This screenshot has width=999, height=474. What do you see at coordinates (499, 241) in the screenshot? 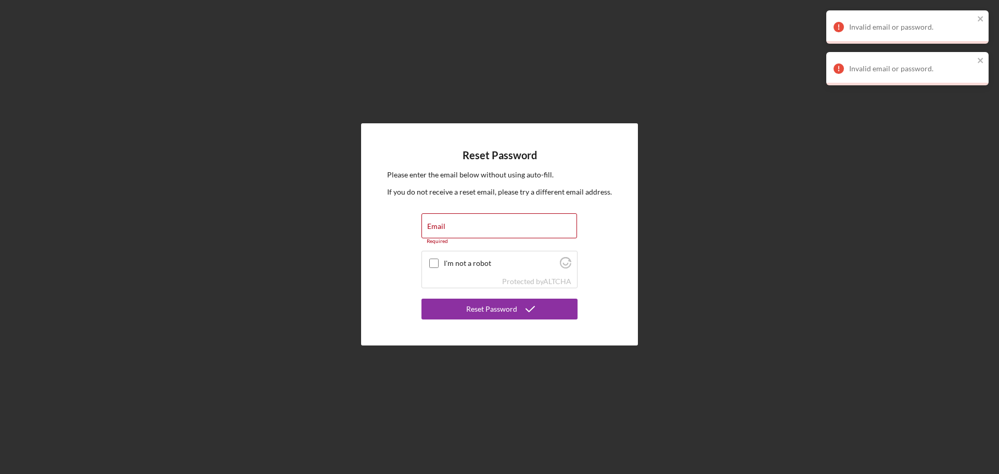
I see `div: Required` at bounding box center [499, 241].